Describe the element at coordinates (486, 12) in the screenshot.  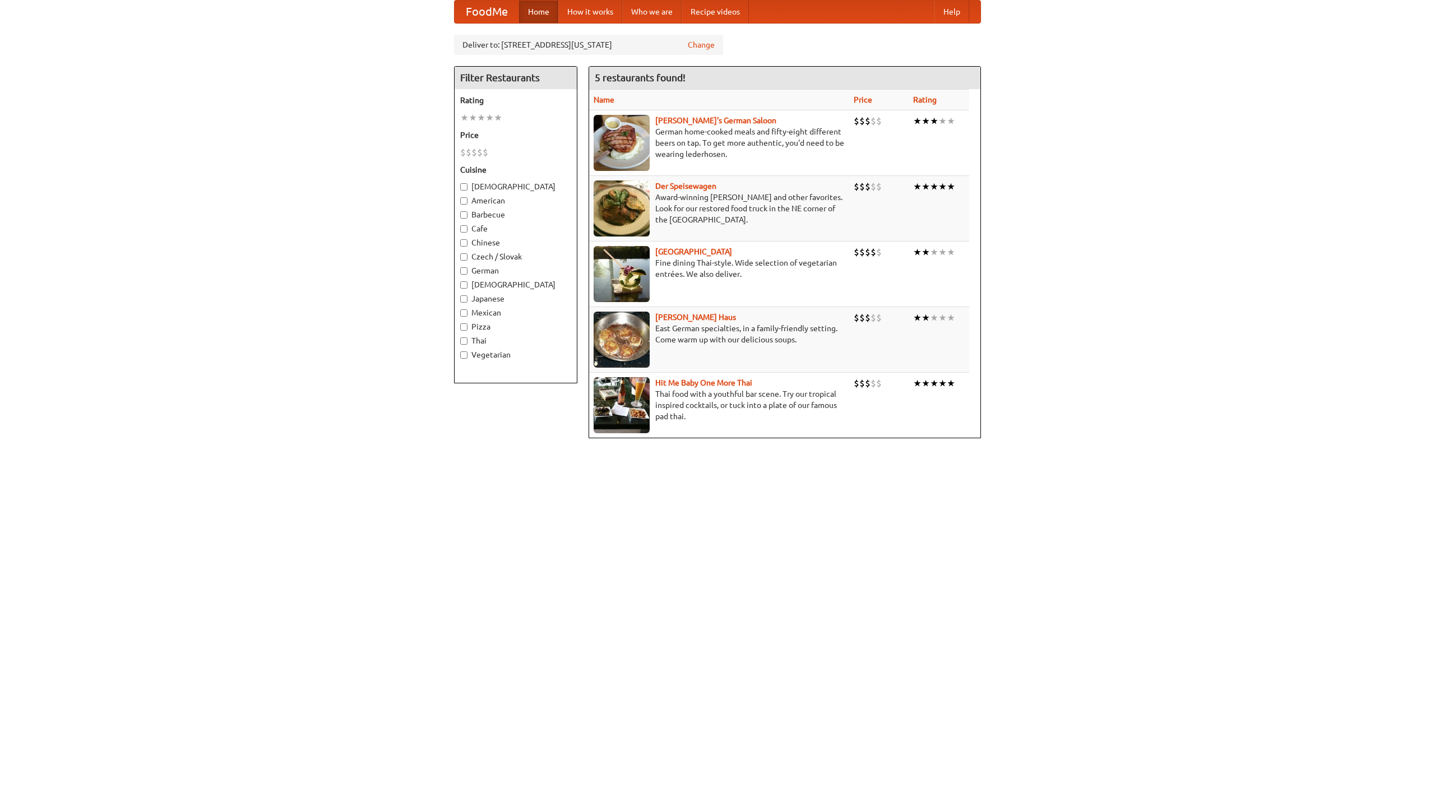
I see `a: FoodMe` at that location.